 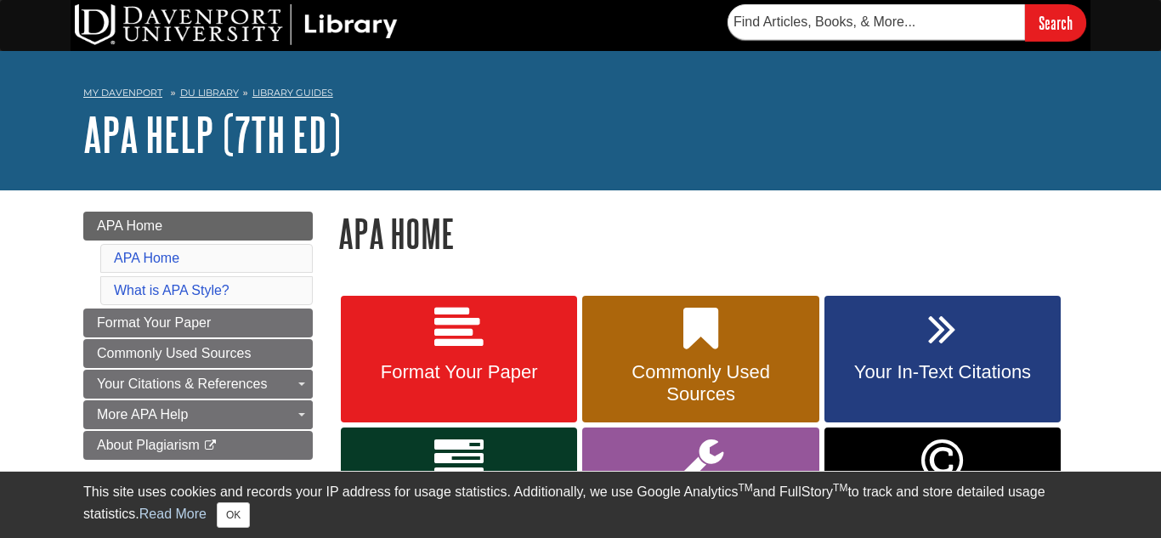 I want to click on a: Your Citations & References, so click(x=198, y=384).